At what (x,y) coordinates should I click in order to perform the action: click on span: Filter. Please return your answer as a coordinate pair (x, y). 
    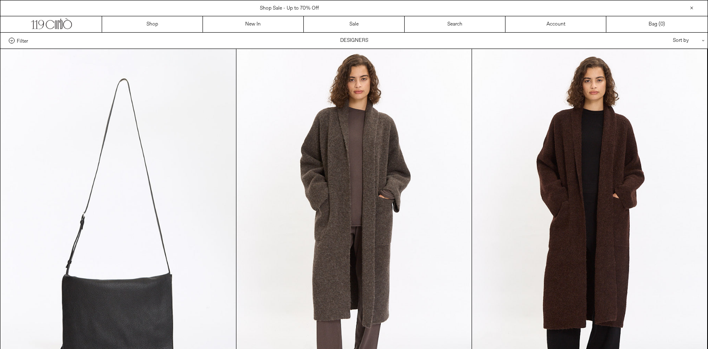
    Looking at the image, I should click on (22, 41).